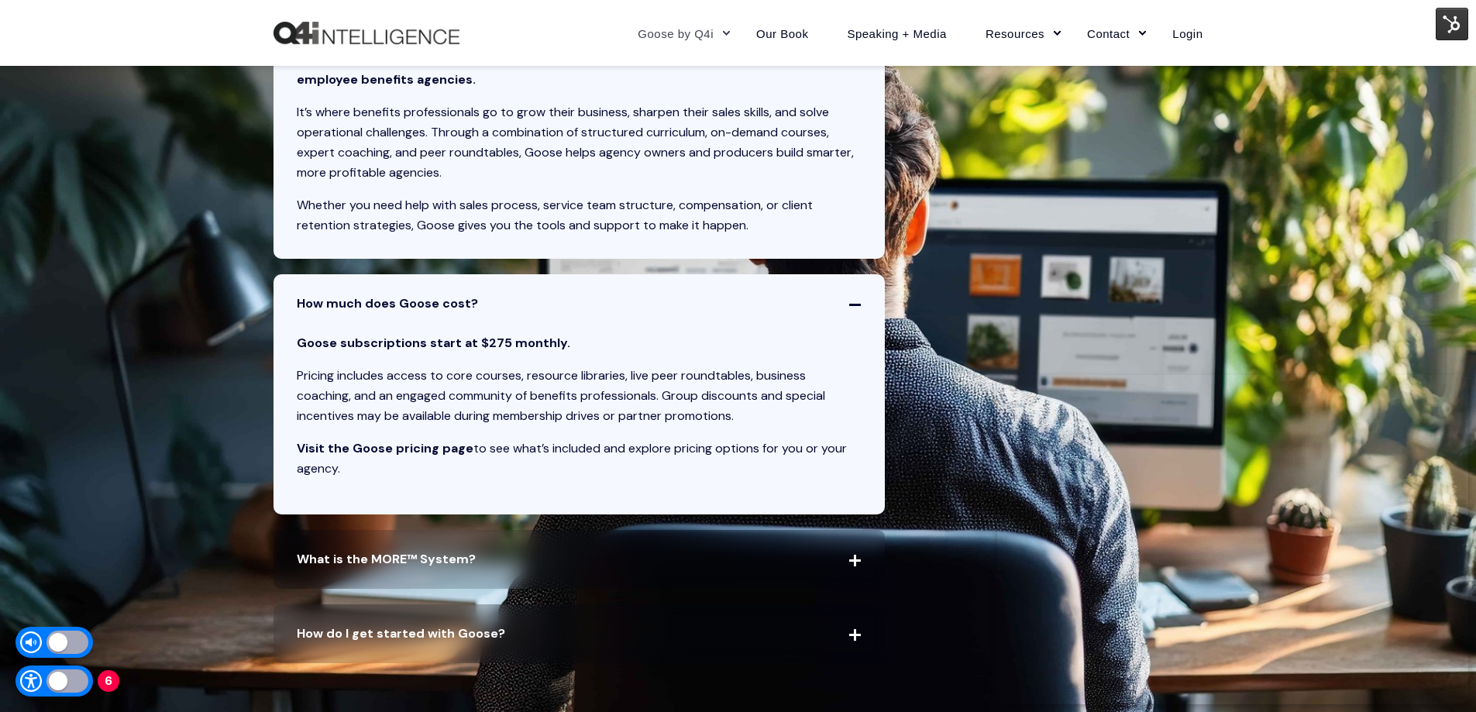 The height and width of the screenshot is (712, 1476). I want to click on a: Back to Home, so click(366, 33).